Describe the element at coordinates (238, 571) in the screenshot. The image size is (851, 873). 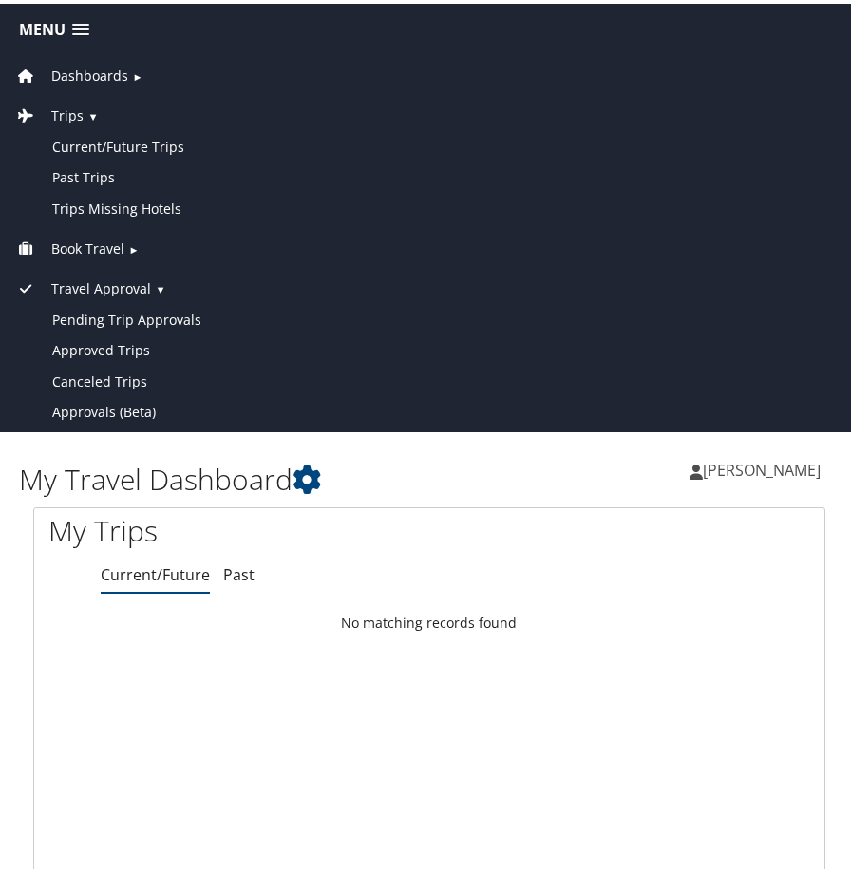
I see `a: Past` at that location.